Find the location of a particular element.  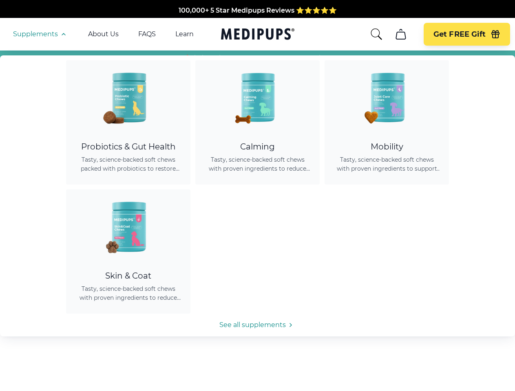

img: Skin & Coat Chews - Medipups is located at coordinates (128, 226).